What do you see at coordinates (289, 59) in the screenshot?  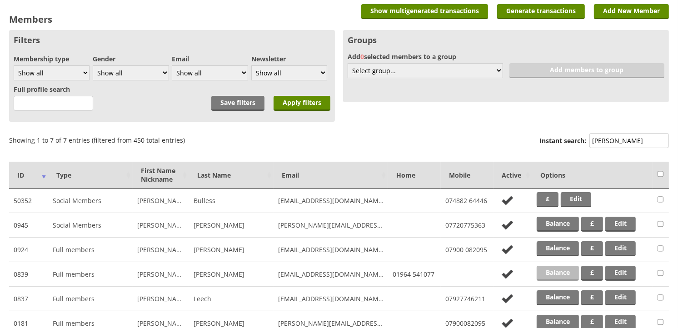 I see `label: Newsletter` at bounding box center [289, 59].